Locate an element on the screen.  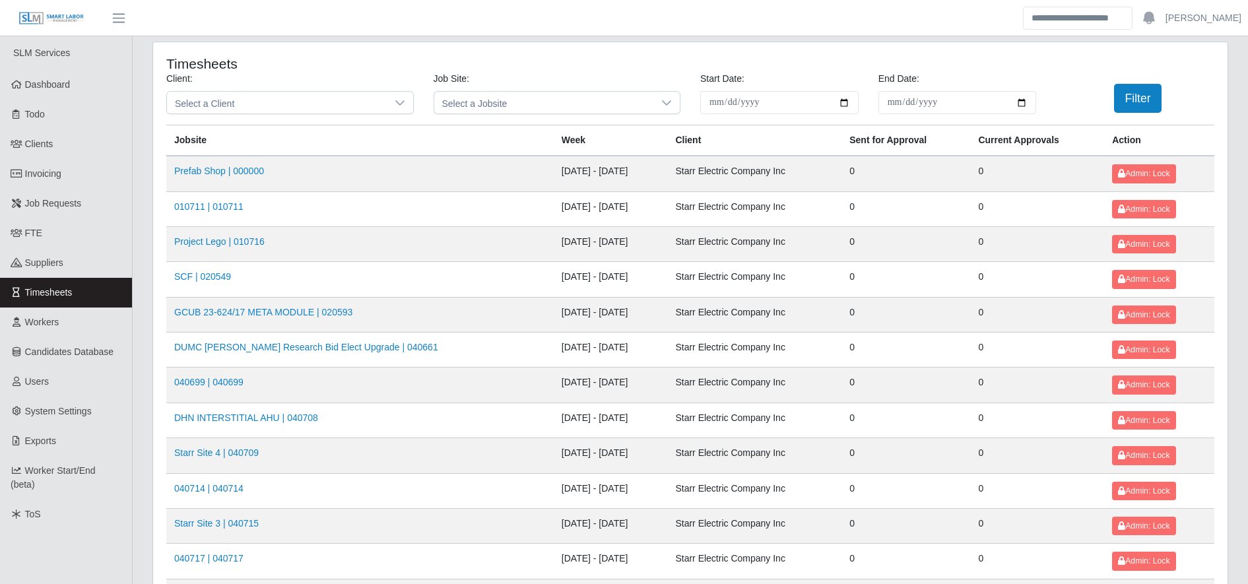
a: Prefab Shop | 000000 is located at coordinates (219, 171).